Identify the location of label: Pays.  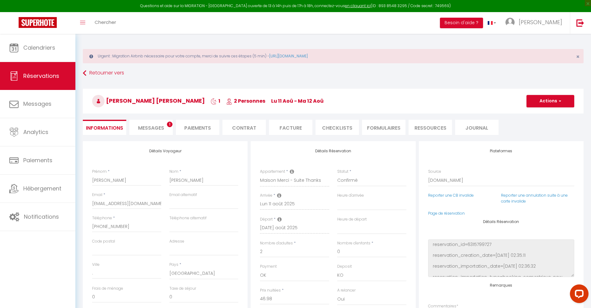
(174, 265).